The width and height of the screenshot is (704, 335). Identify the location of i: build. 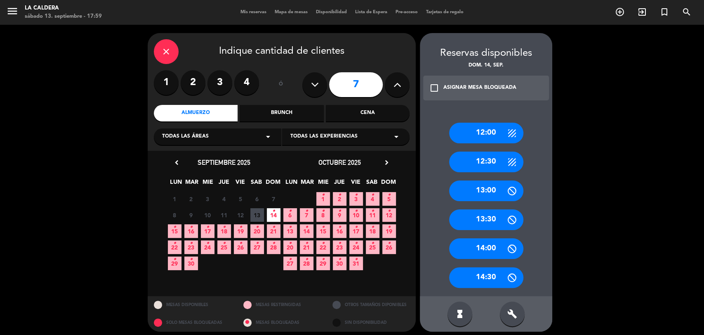
(513, 314).